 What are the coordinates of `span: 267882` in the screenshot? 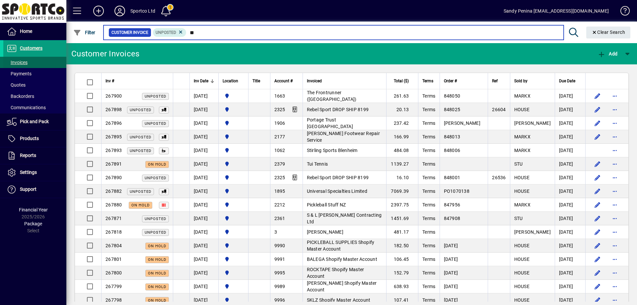 It's located at (114, 191).